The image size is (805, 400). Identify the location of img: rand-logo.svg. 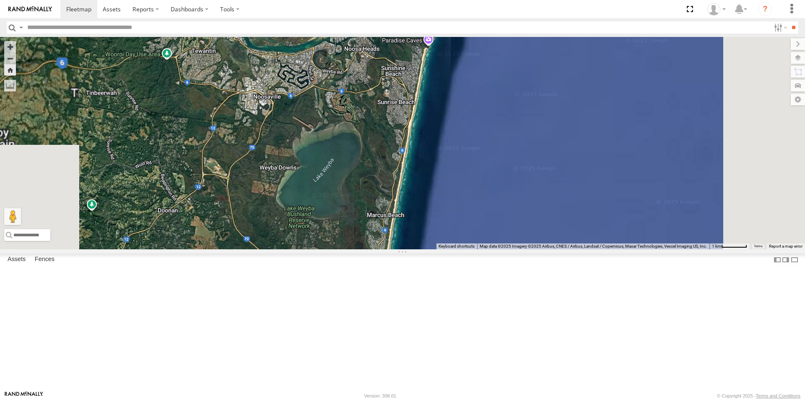
(30, 9).